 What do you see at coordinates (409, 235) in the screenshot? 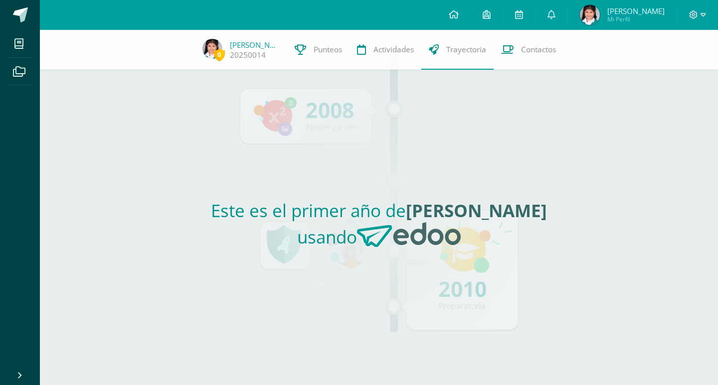
I see `img: Edoo` at bounding box center [409, 235].